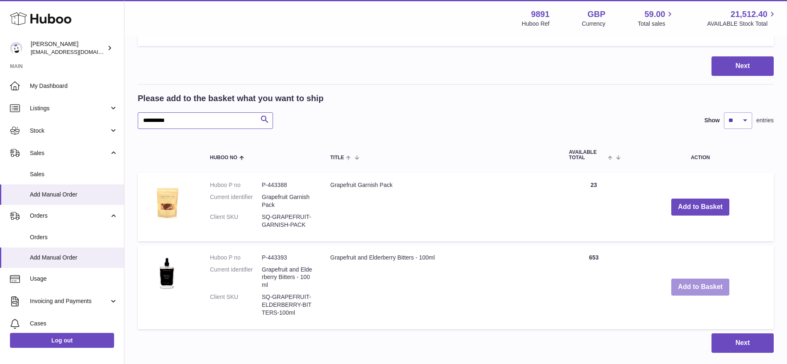 This screenshot has width=787, height=364. I want to click on dd: SQ-GRAPEFRUIT-ELDERBERRY-BITTERS-100ml, so click(288, 305).